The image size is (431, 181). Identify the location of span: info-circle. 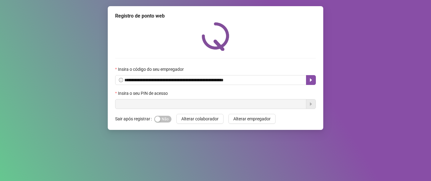
(121, 80).